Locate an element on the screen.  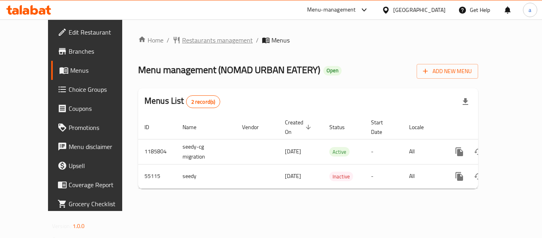
span: Edit Restaurant is located at coordinates (100, 32).